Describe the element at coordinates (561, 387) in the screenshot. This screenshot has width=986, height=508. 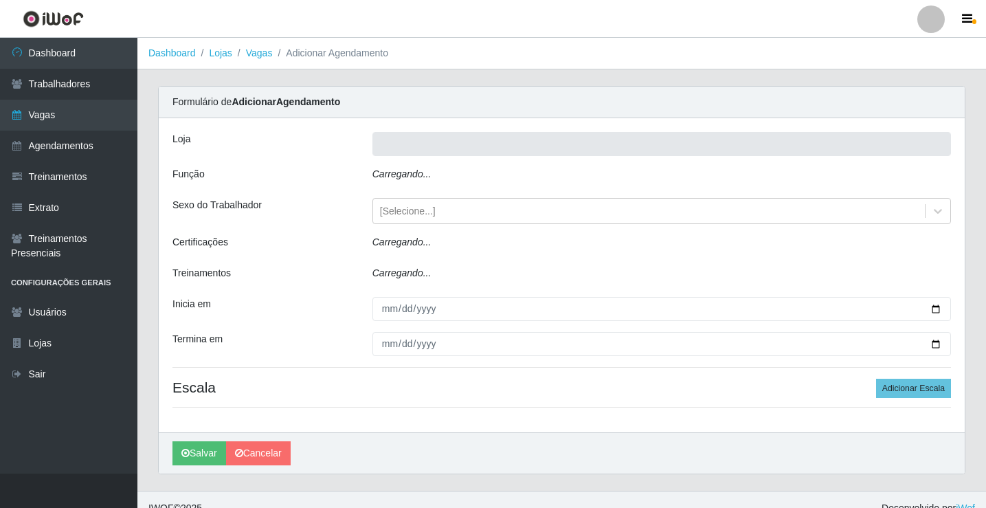
I see `h4: Escala` at that location.